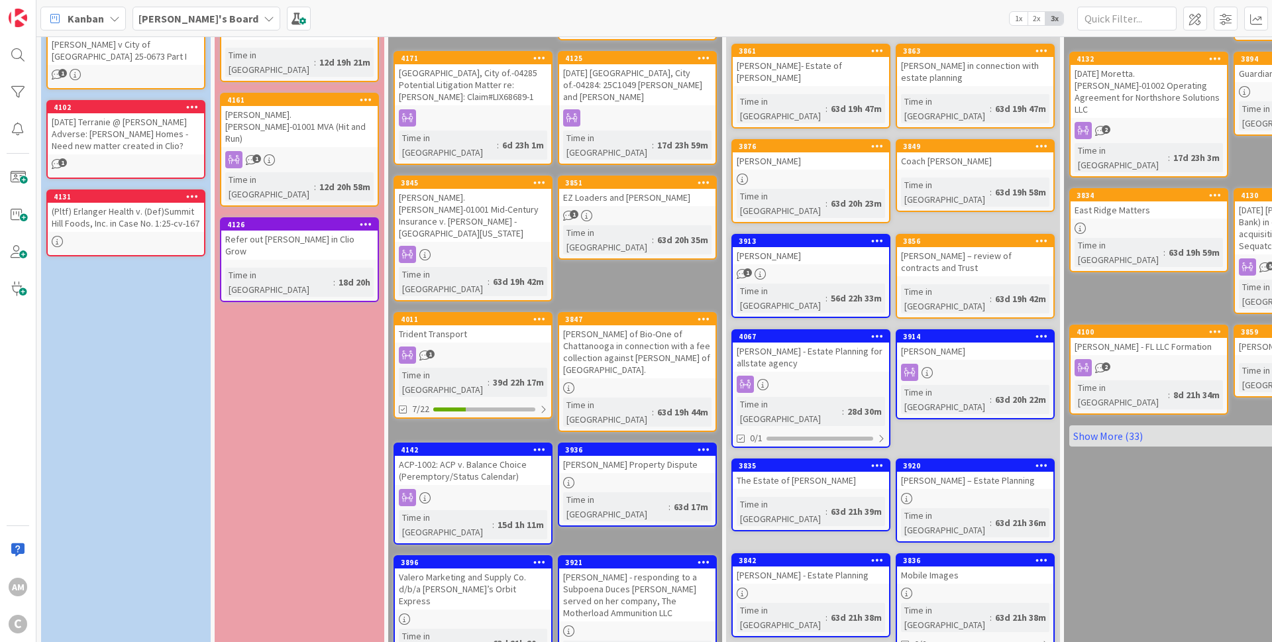 The height and width of the screenshot is (642, 1272). I want to click on span: 2, so click(1106, 366).